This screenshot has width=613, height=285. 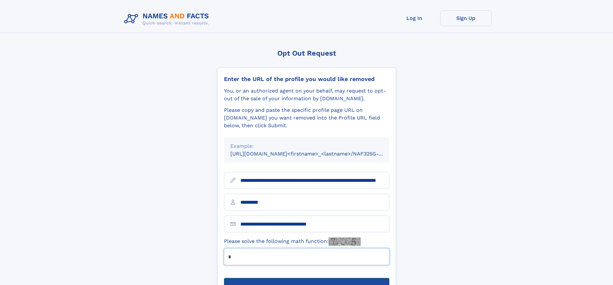 What do you see at coordinates (306, 95) in the screenshot?
I see `div: You, or an authorized agent on your behalf, may request to opt-out of the sale of your informatio...` at bounding box center [306, 95].